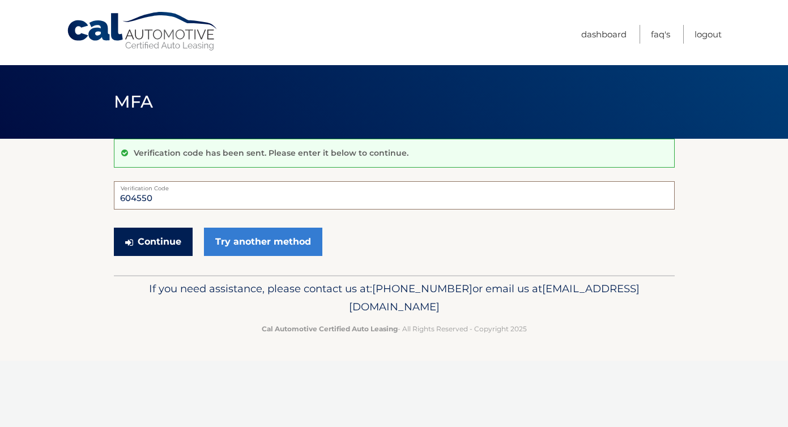 This screenshot has width=788, height=427. What do you see at coordinates (134, 101) in the screenshot?
I see `span: MFA` at bounding box center [134, 101].